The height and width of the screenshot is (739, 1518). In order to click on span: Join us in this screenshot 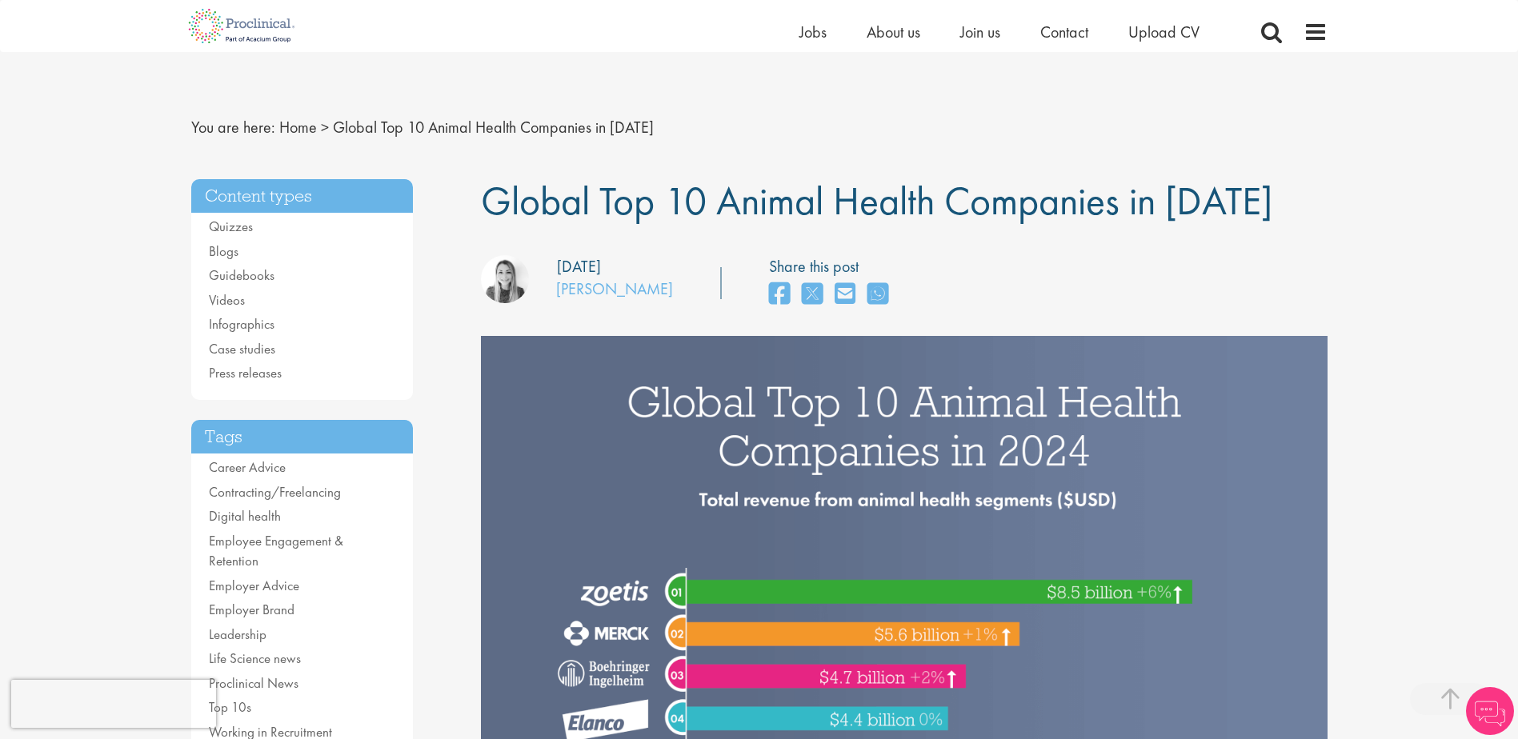, I will do `click(980, 32)`.